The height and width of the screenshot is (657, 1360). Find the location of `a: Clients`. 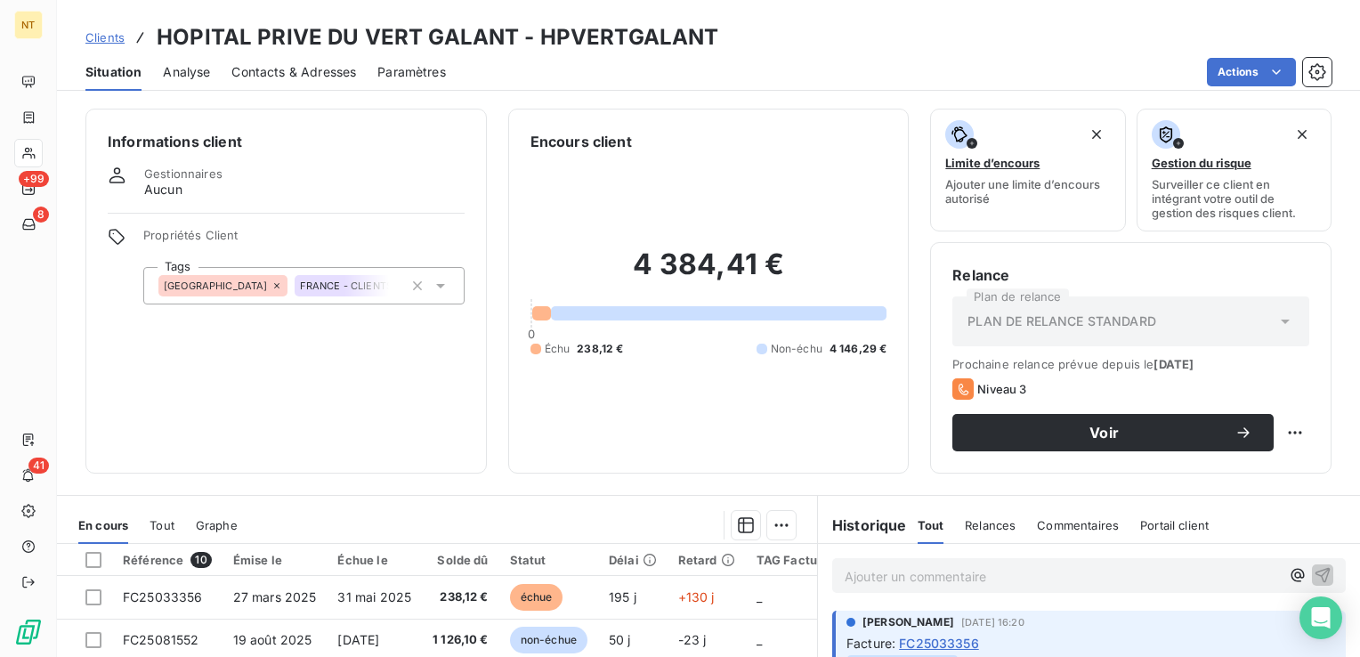

a: Clients is located at coordinates (105, 37).